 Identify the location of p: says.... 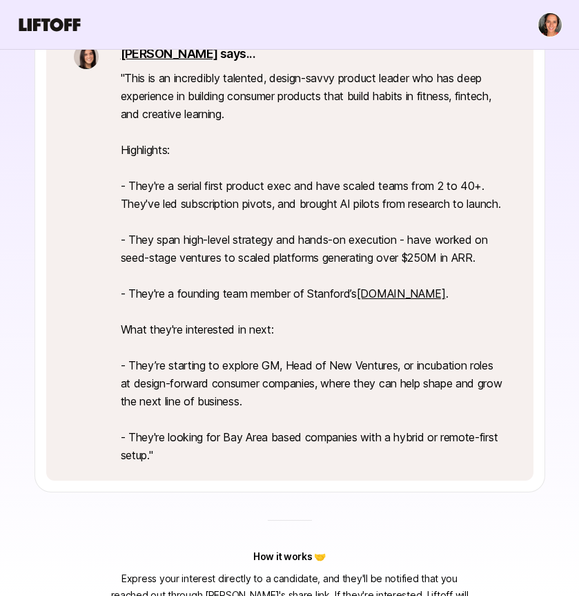
(313, 54).